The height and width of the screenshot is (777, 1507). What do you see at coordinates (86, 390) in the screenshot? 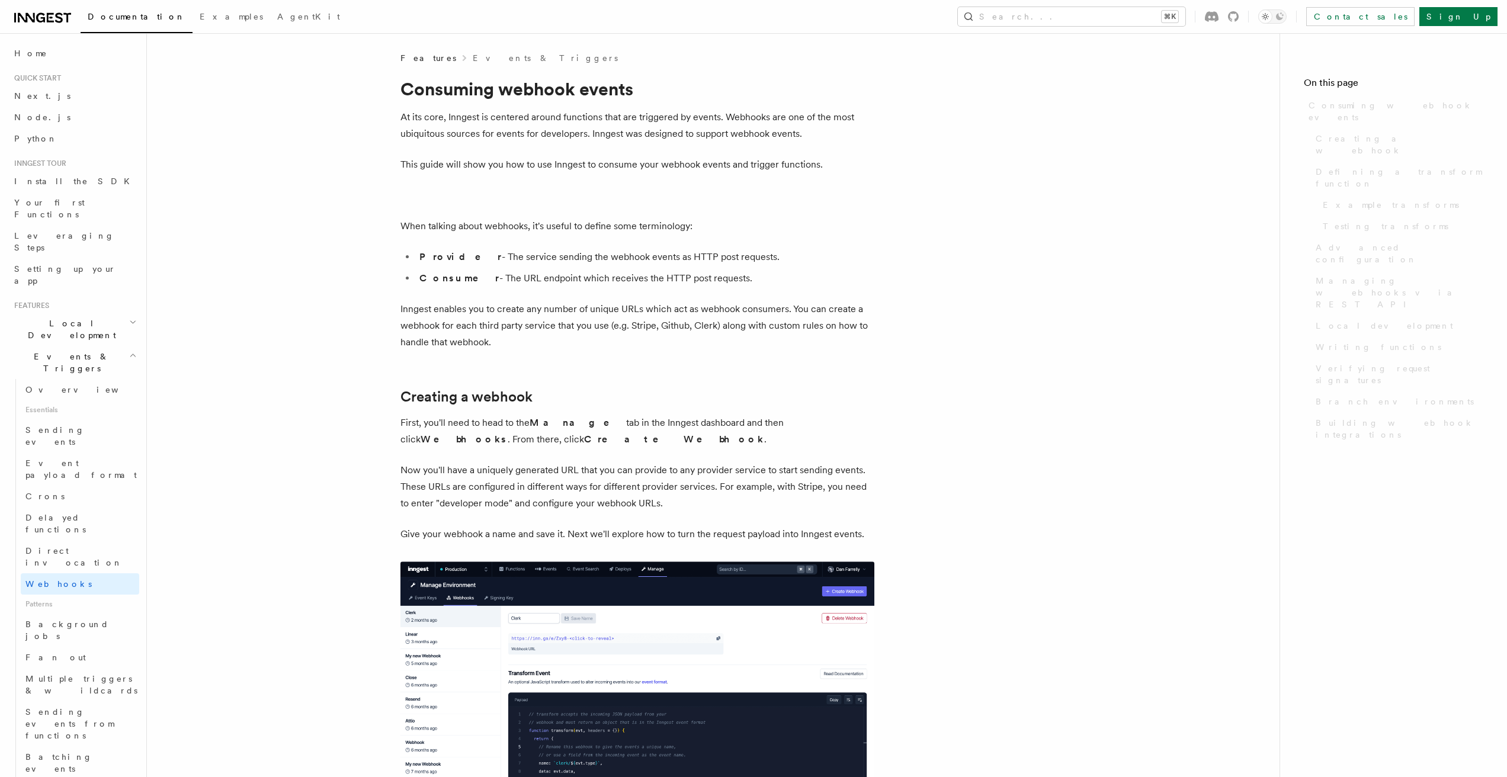
I see `span: Overview` at bounding box center [86, 390].